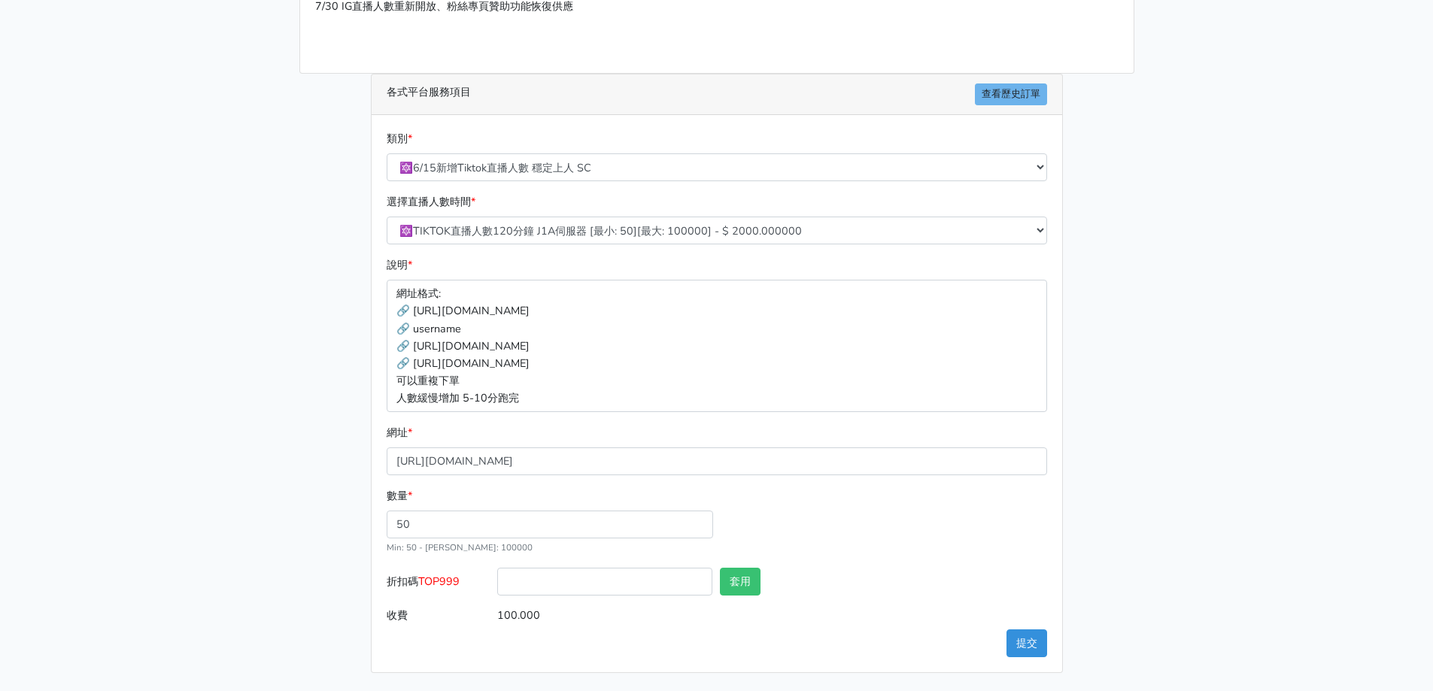 The image size is (1433, 691). I want to click on button: 提交, so click(1027, 643).